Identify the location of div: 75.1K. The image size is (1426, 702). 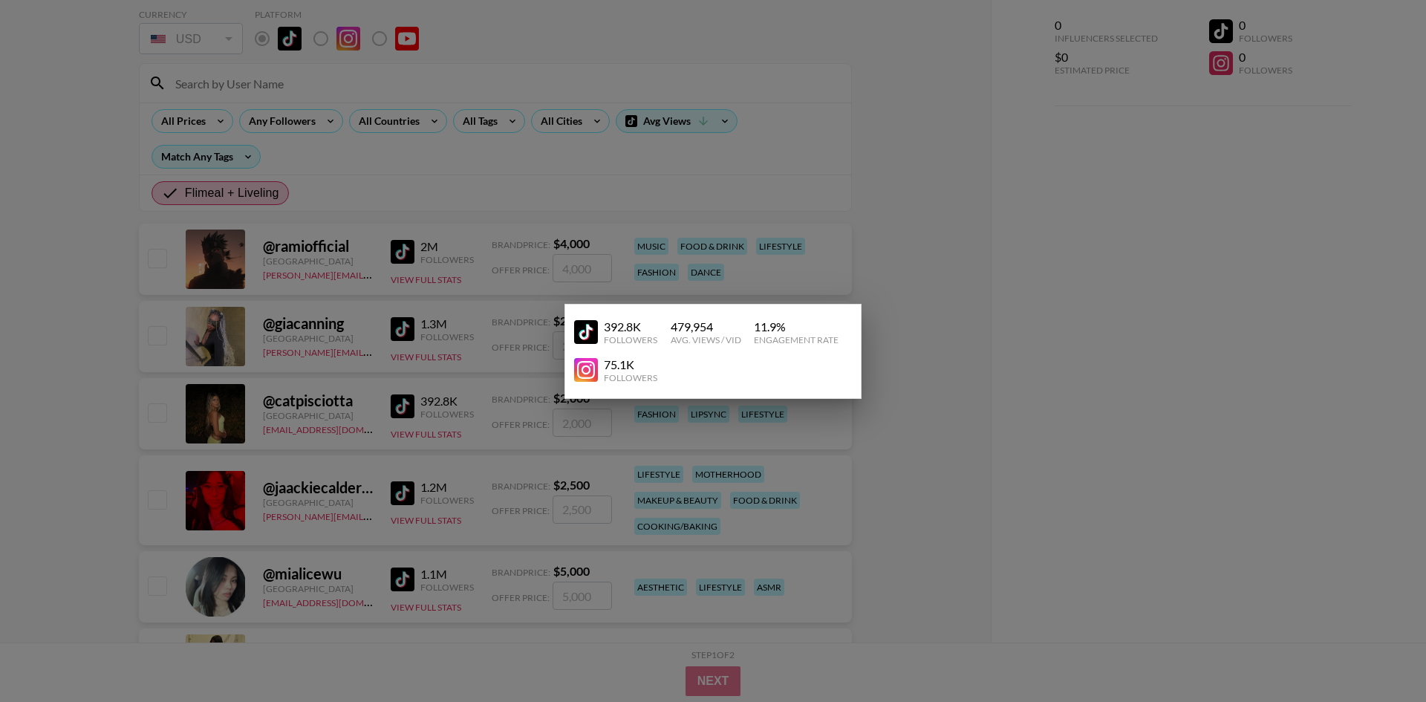
(631, 365).